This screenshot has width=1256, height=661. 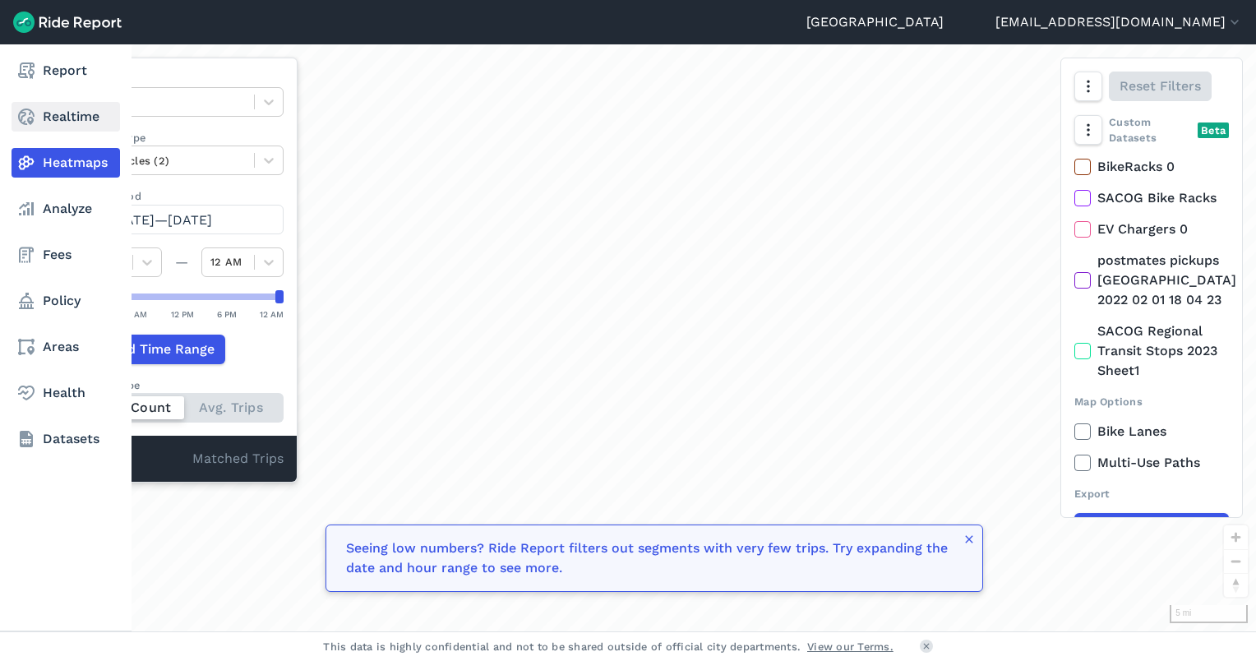 I want to click on label: Bike Lanes, so click(x=1152, y=432).